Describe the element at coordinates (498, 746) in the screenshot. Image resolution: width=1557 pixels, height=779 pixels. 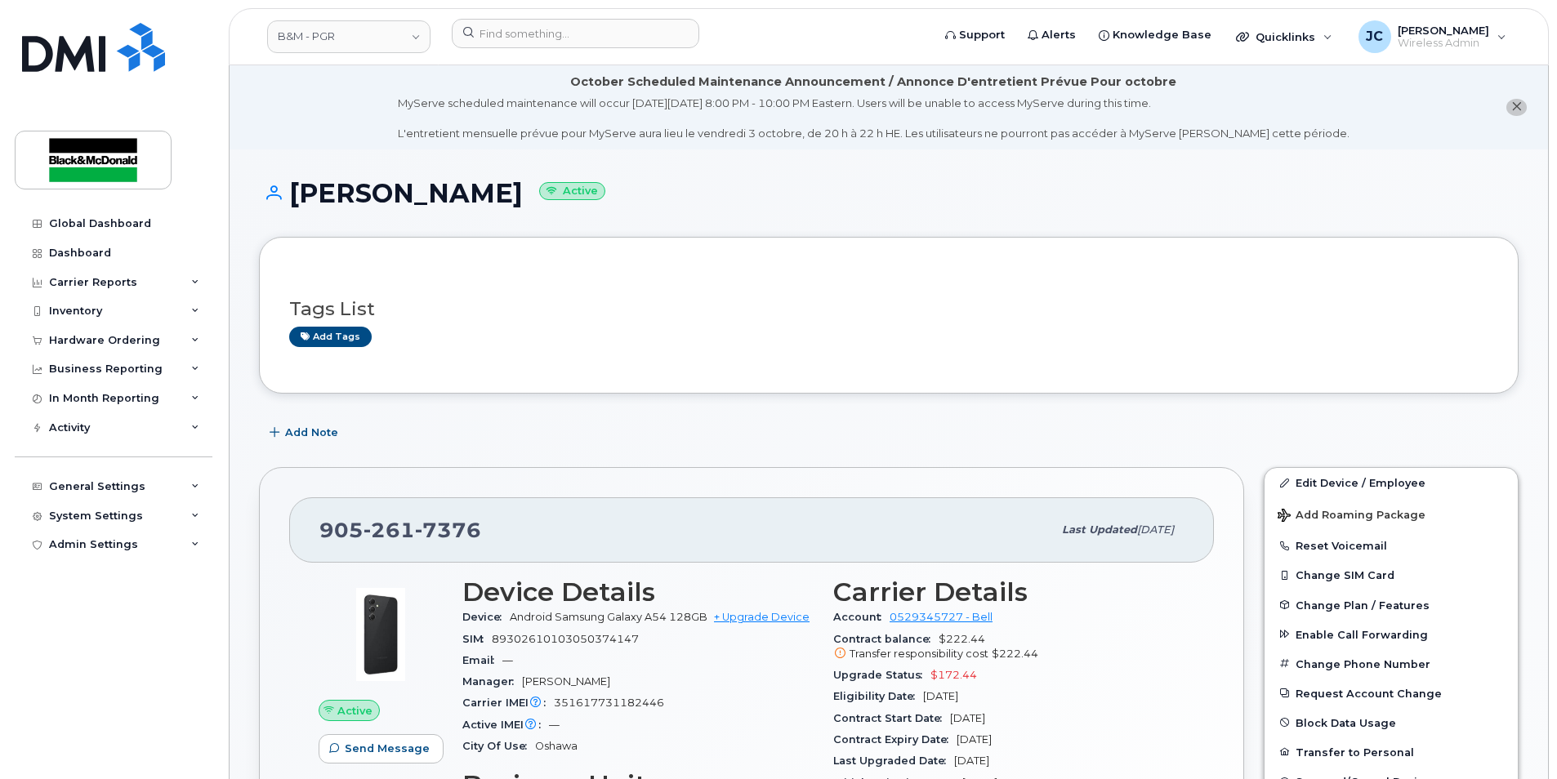
I see `span: City Of Use` at that location.